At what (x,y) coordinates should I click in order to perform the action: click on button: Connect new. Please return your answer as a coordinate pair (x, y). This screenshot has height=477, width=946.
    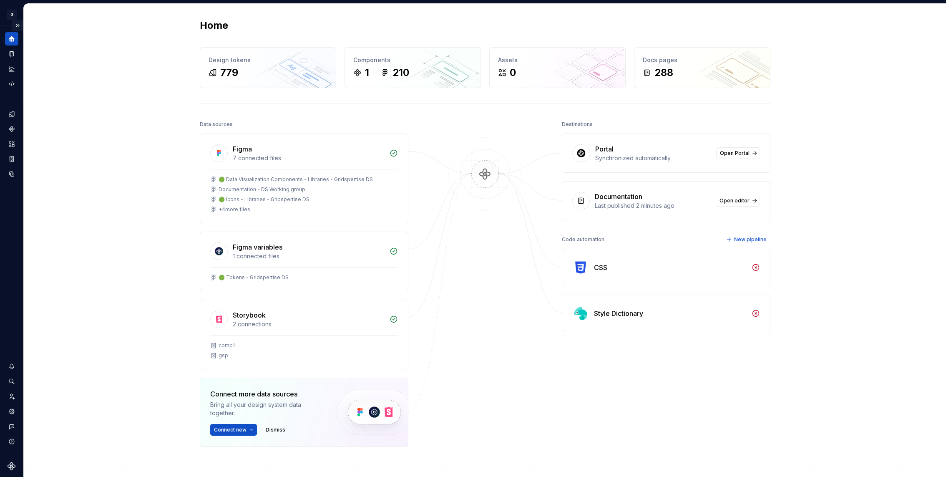
    Looking at the image, I should click on (233, 429).